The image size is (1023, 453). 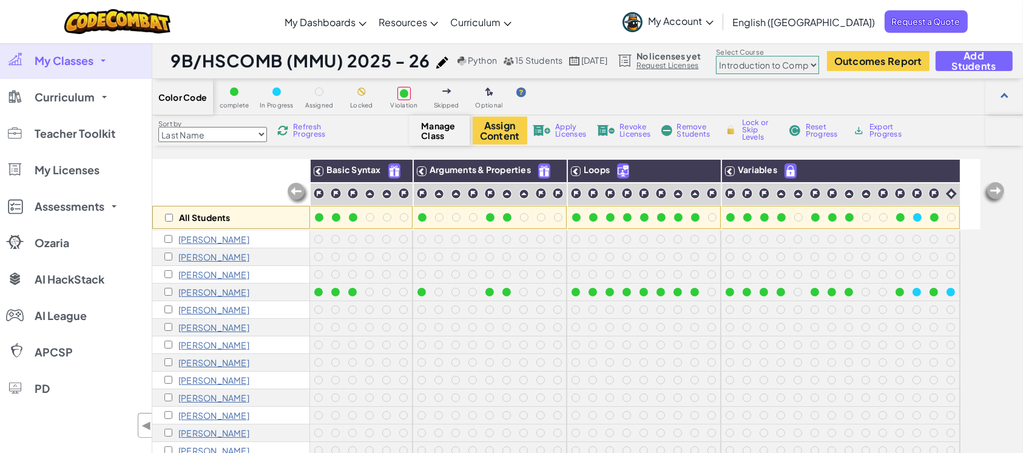 What do you see at coordinates (214, 239) in the screenshot?
I see `p: Abubaker Abubaker` at bounding box center [214, 239].